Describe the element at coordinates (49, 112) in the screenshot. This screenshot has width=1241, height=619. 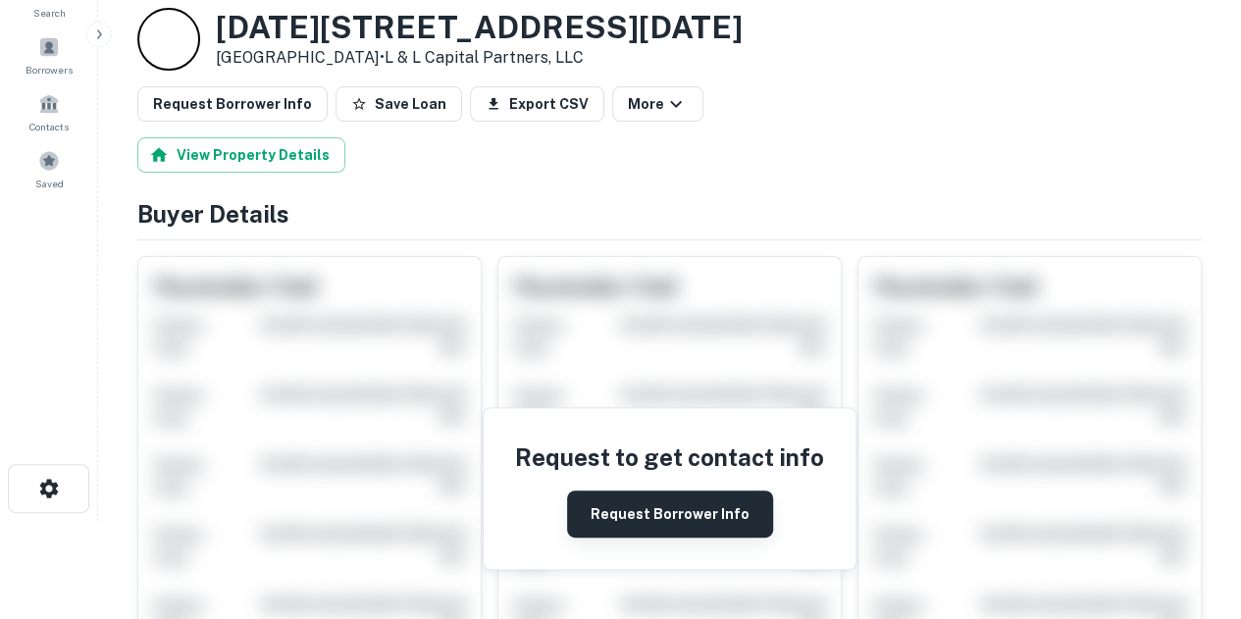
I see `a: Contacts` at that location.